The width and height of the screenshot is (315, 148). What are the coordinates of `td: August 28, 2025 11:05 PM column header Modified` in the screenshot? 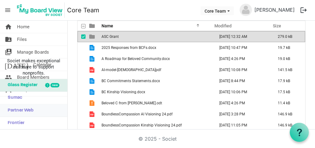 It's located at (242, 125).